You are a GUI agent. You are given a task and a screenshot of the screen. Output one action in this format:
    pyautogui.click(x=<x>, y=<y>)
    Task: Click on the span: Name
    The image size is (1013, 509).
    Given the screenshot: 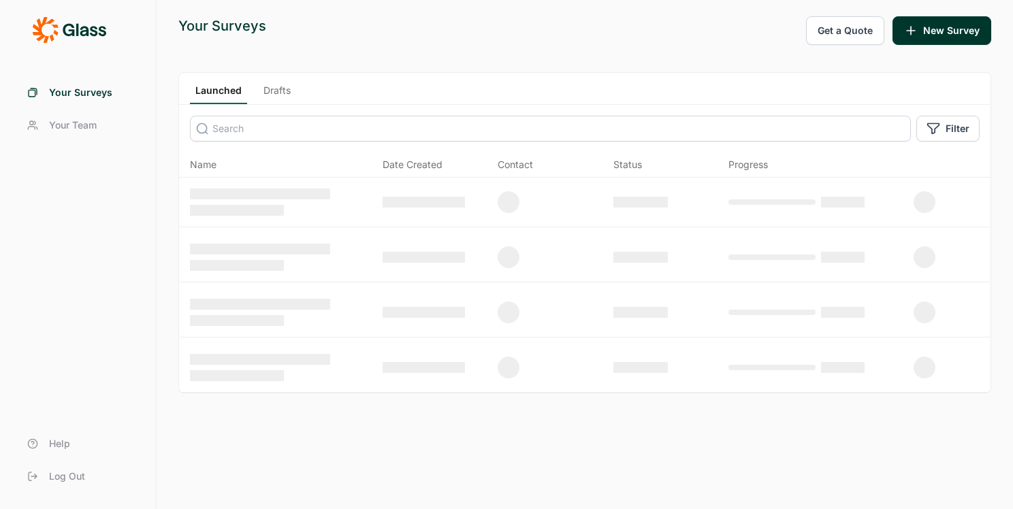 What is the action you would take?
    pyautogui.click(x=203, y=165)
    